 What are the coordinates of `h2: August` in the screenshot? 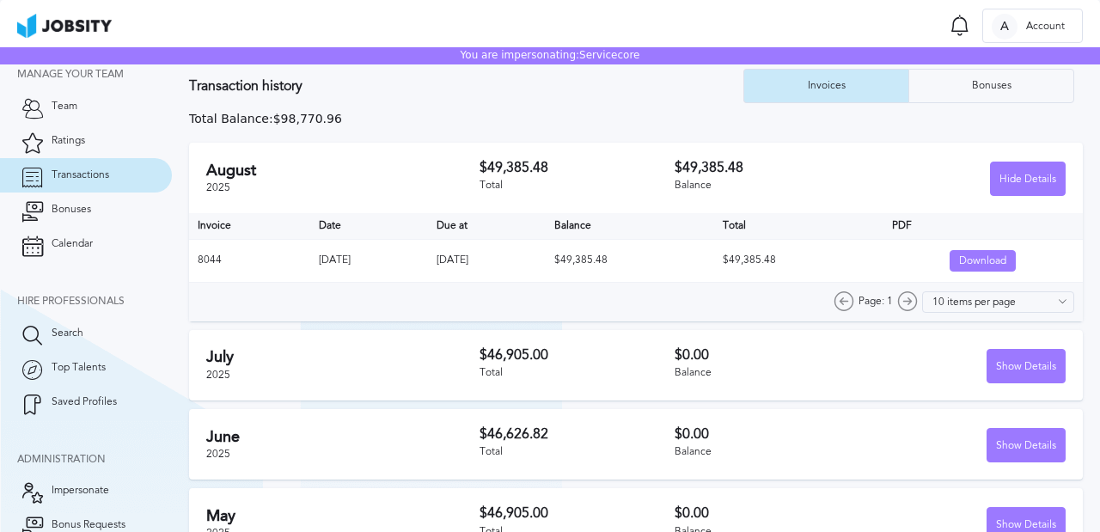 It's located at (343, 170).